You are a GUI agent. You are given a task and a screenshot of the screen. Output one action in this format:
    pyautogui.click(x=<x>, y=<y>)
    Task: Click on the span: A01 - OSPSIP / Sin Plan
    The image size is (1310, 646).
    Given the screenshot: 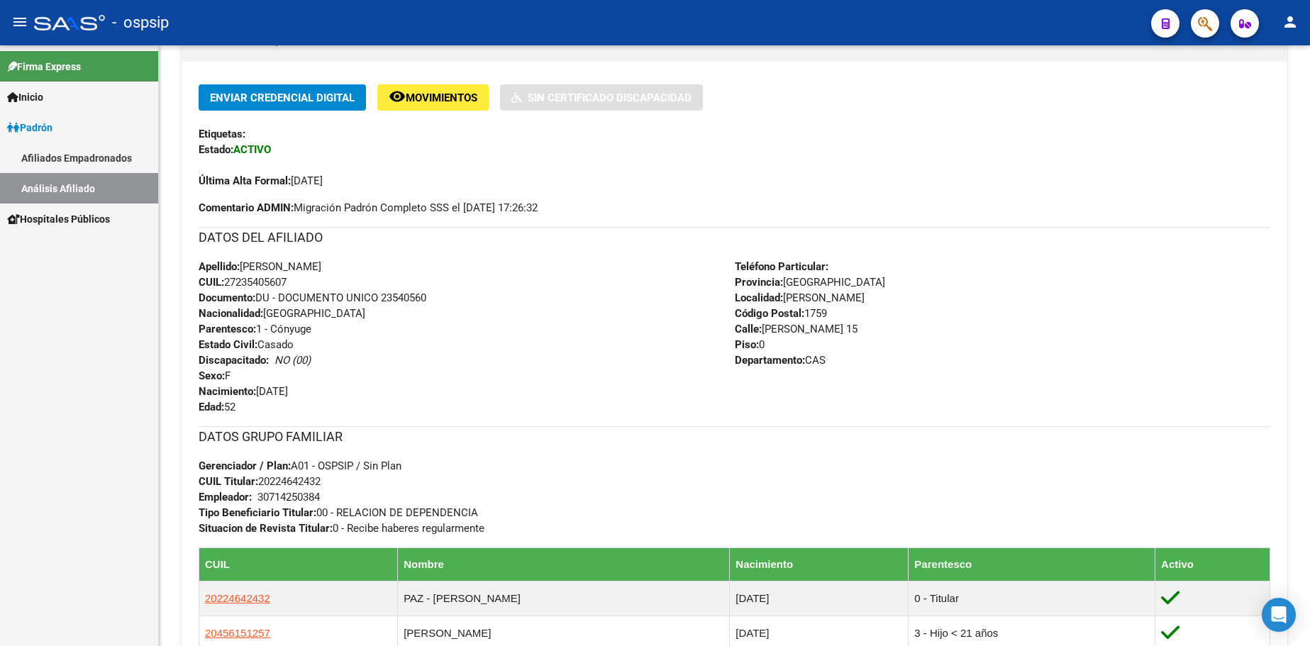 What is the action you would take?
    pyautogui.click(x=300, y=466)
    